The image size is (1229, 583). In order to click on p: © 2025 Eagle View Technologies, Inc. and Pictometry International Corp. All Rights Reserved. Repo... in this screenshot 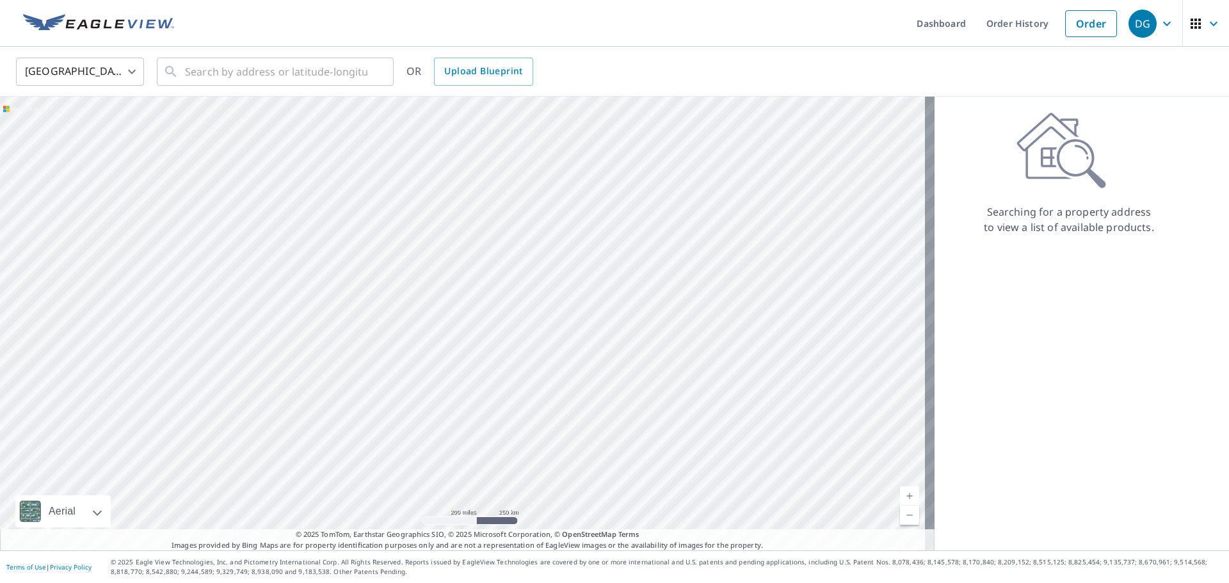, I will do `click(666, 567)`.